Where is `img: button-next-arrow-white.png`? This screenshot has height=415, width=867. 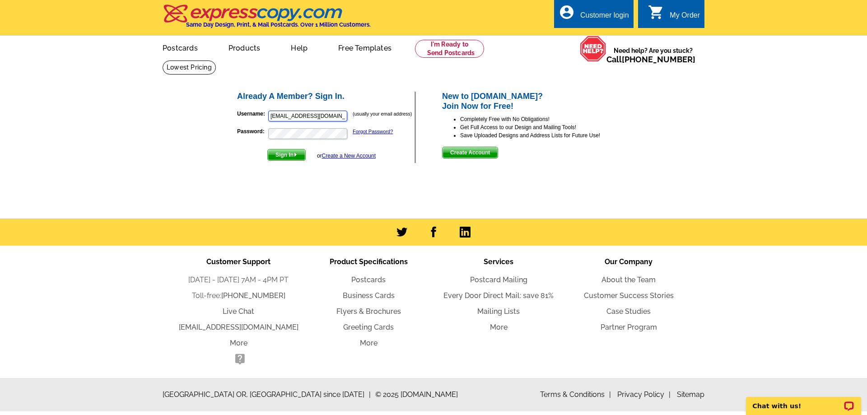 img: button-next-arrow-white.png is located at coordinates (295, 154).